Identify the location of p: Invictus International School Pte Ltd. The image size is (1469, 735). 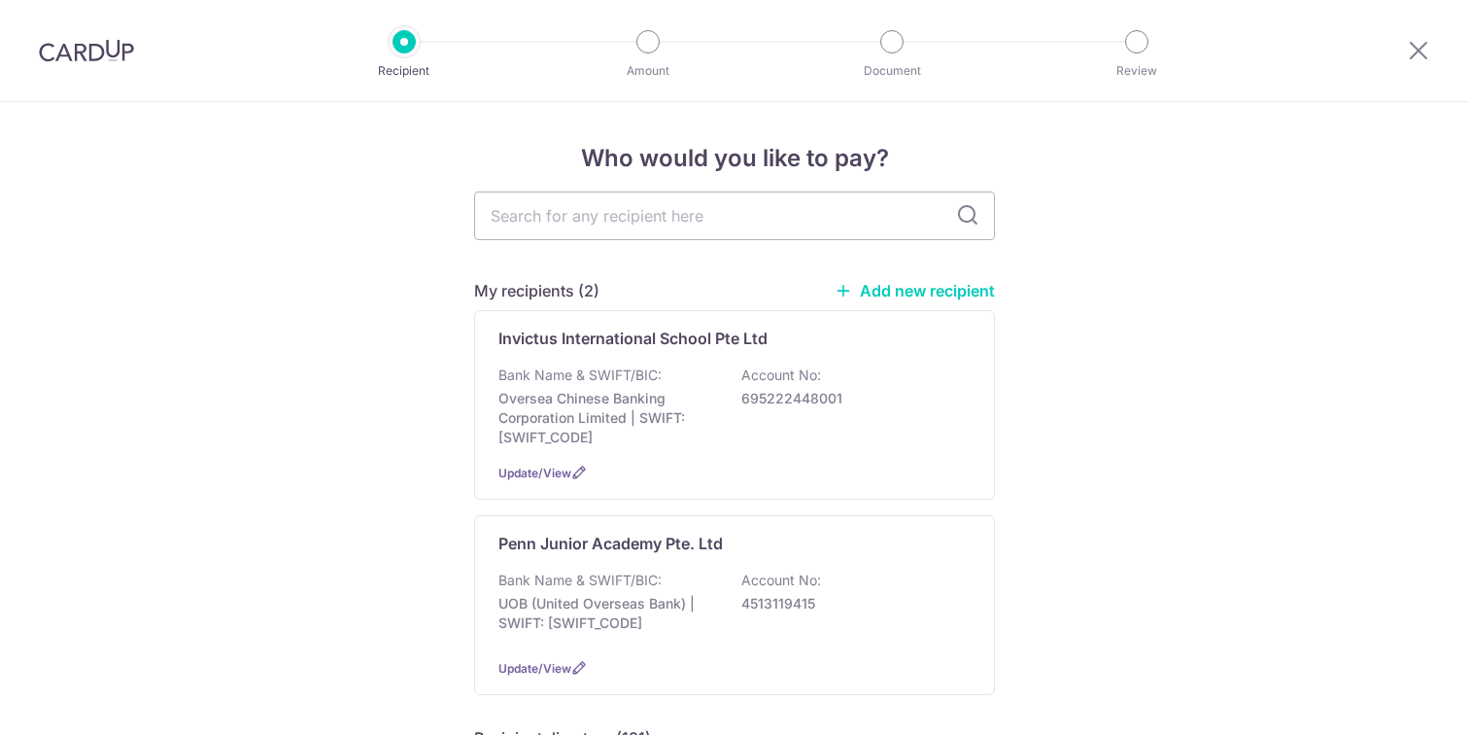
(633, 338).